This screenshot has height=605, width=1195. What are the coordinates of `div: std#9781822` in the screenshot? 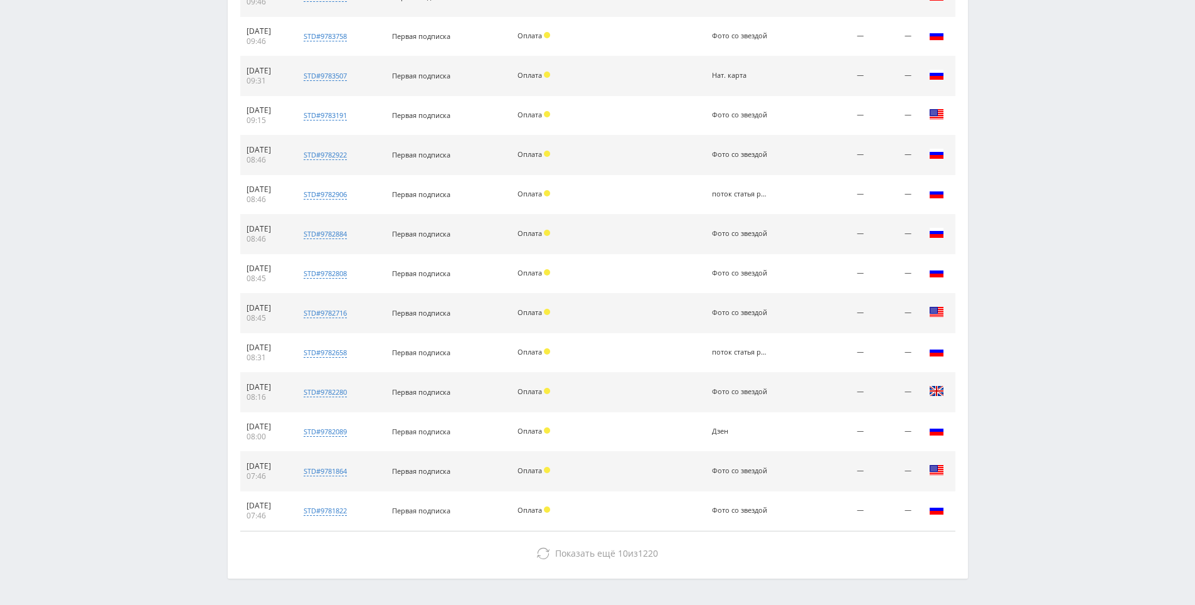 It's located at (325, 511).